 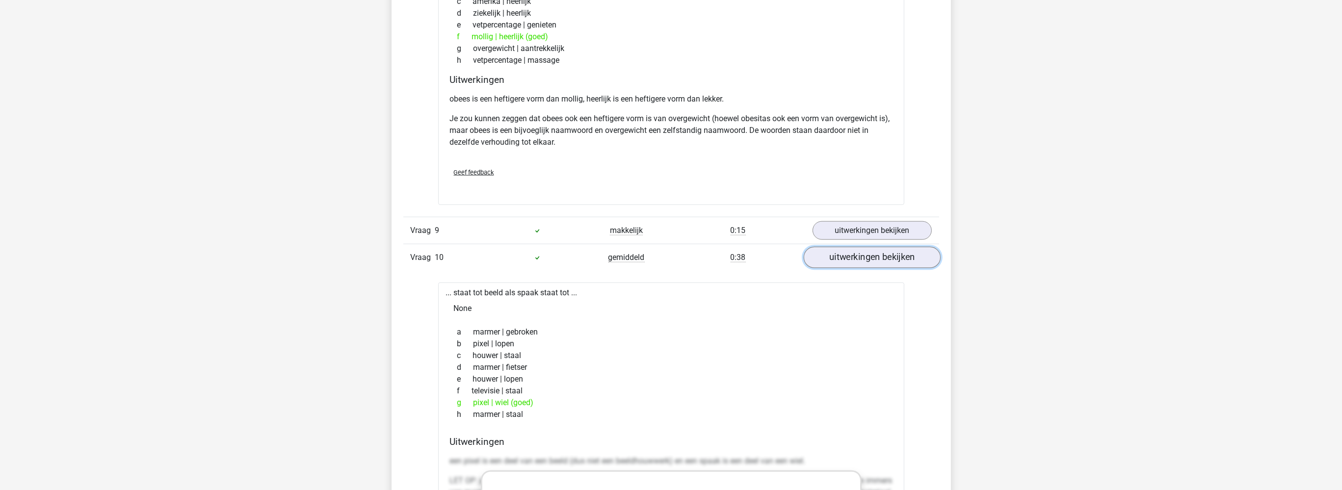 I want to click on div: marmer | gebroken, so click(x=671, y=332).